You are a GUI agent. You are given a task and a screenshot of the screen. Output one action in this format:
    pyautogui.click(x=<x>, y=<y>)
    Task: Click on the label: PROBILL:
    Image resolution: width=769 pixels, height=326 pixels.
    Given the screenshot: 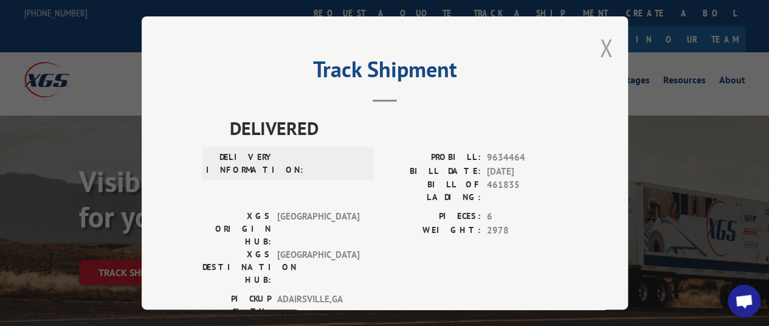 What is the action you would take?
    pyautogui.click(x=433, y=157)
    